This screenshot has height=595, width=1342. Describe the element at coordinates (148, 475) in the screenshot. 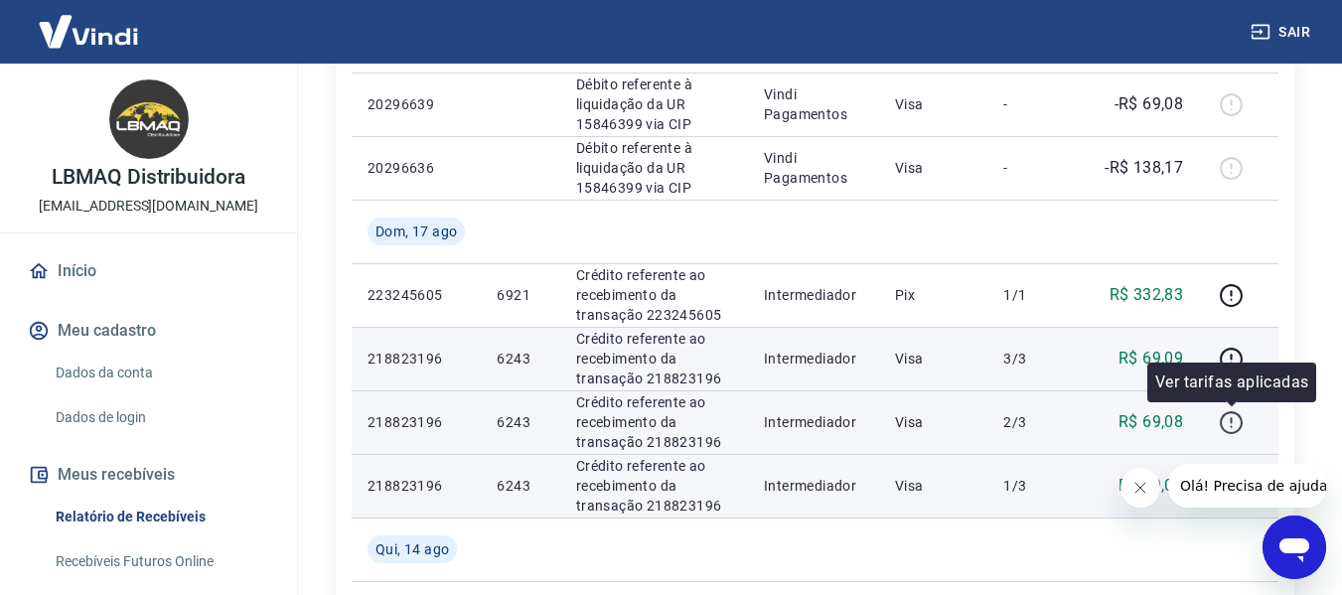

I see `button: Meus recebíveis` at that location.